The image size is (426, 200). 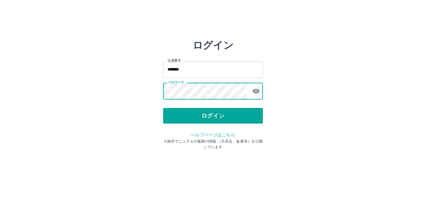 I want to click on a: ヘルプページはこちら, so click(x=213, y=135).